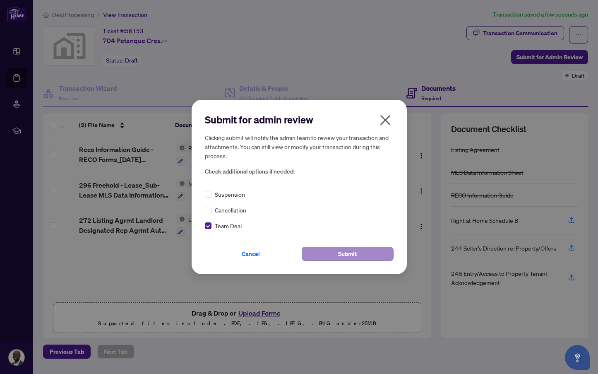 This screenshot has width=598, height=374. Describe the element at coordinates (251, 254) in the screenshot. I see `span: Cancel` at that location.